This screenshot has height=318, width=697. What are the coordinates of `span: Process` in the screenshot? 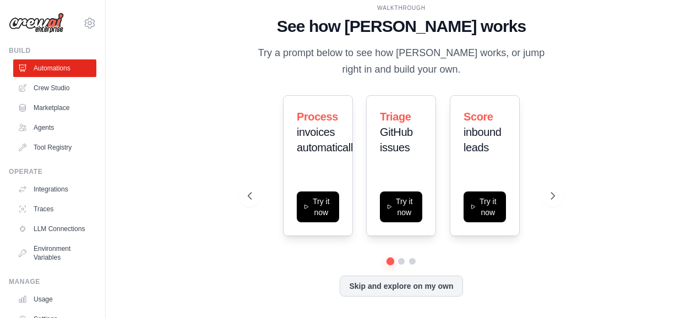 It's located at (317, 117).